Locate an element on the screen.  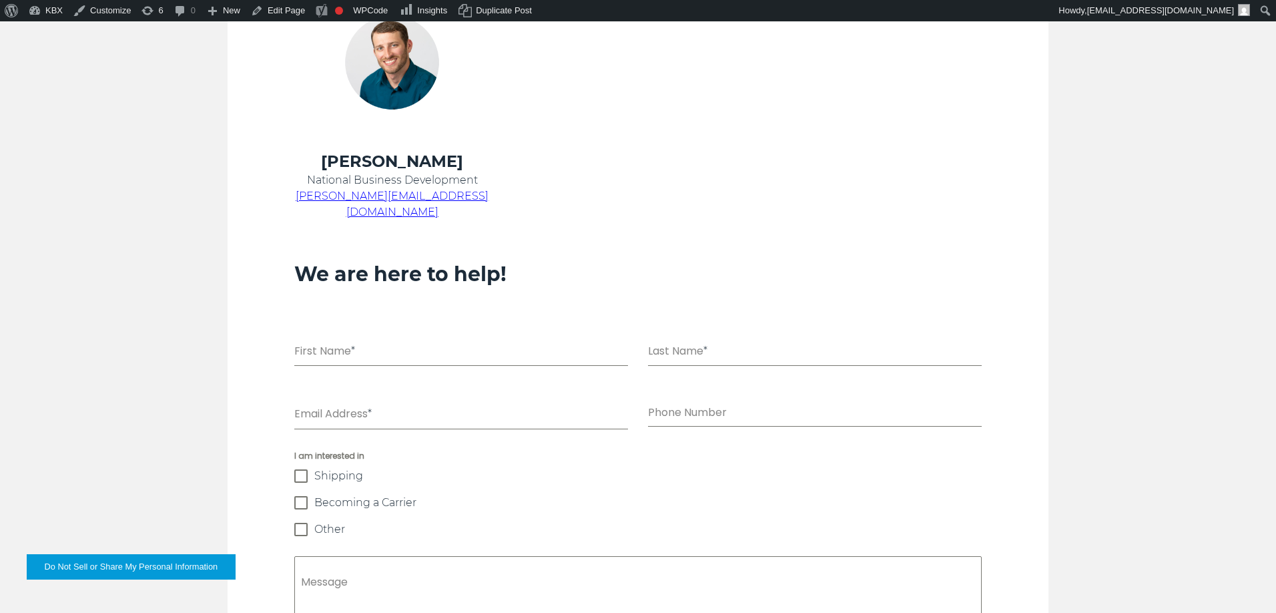
label: Becoming a Carrier is located at coordinates (638, 503).